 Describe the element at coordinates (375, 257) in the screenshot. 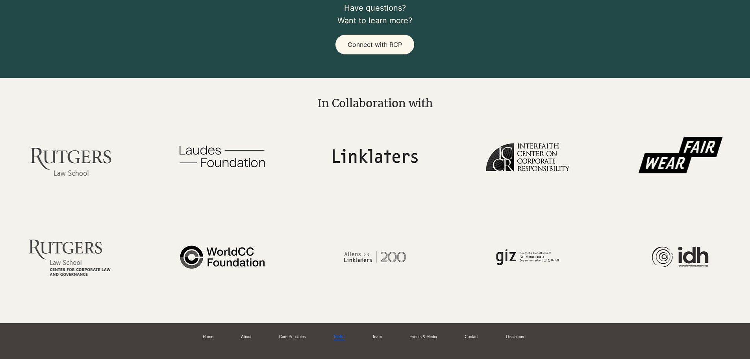

I see `img: allens_links_logo.png` at that location.